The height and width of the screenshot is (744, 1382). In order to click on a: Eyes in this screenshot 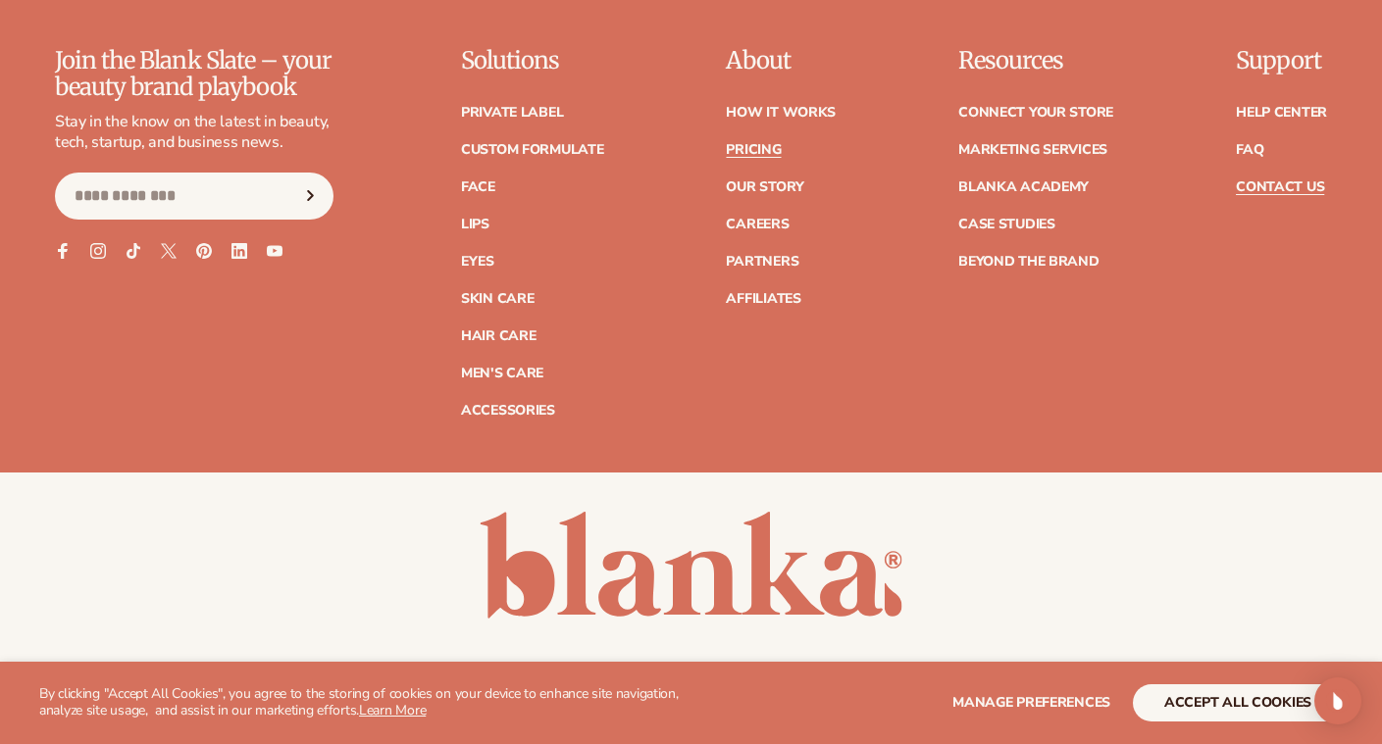, I will do `click(478, 262)`.